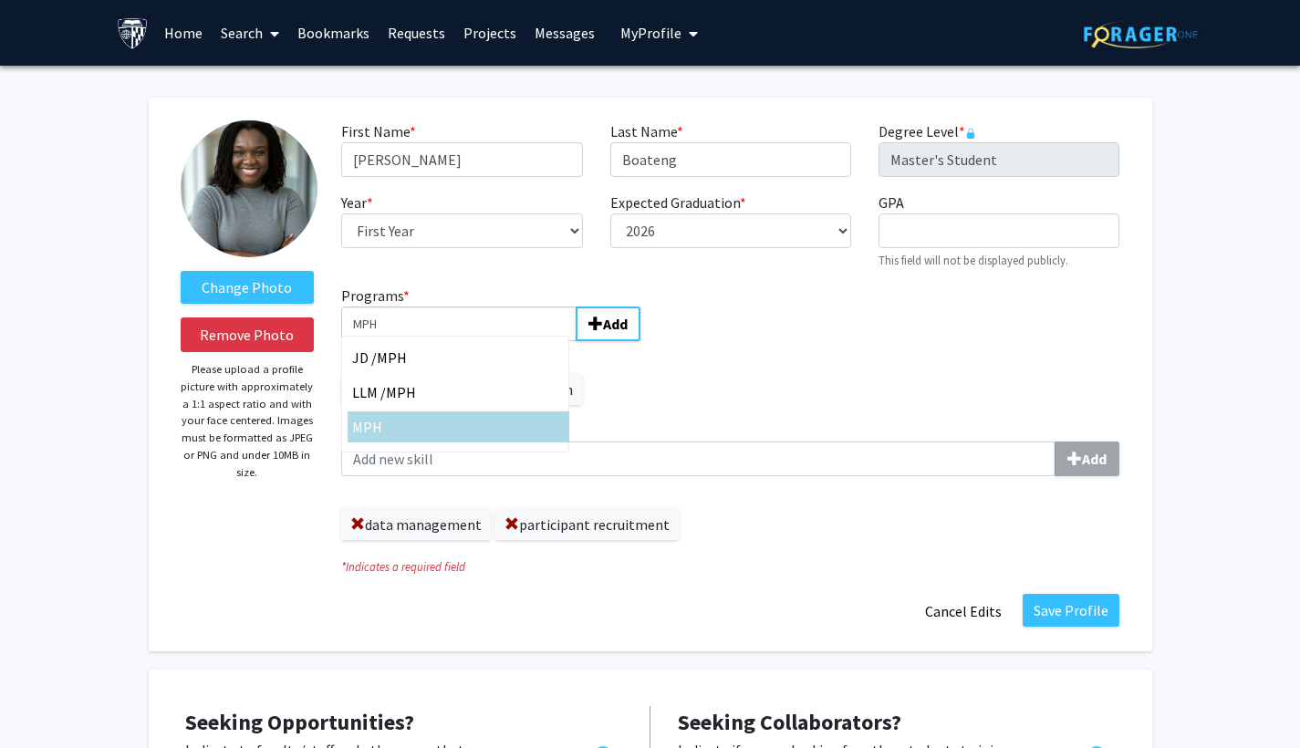 The width and height of the screenshot is (1300, 748). Describe the element at coordinates (250, 33) in the screenshot. I see `a: Search` at that location.